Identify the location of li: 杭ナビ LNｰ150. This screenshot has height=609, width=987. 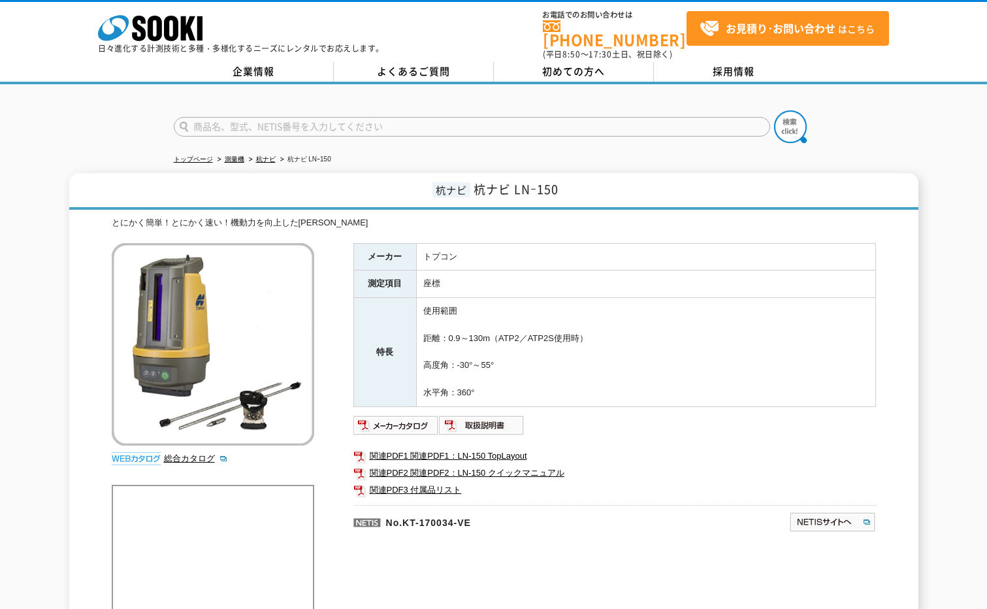
(304, 159).